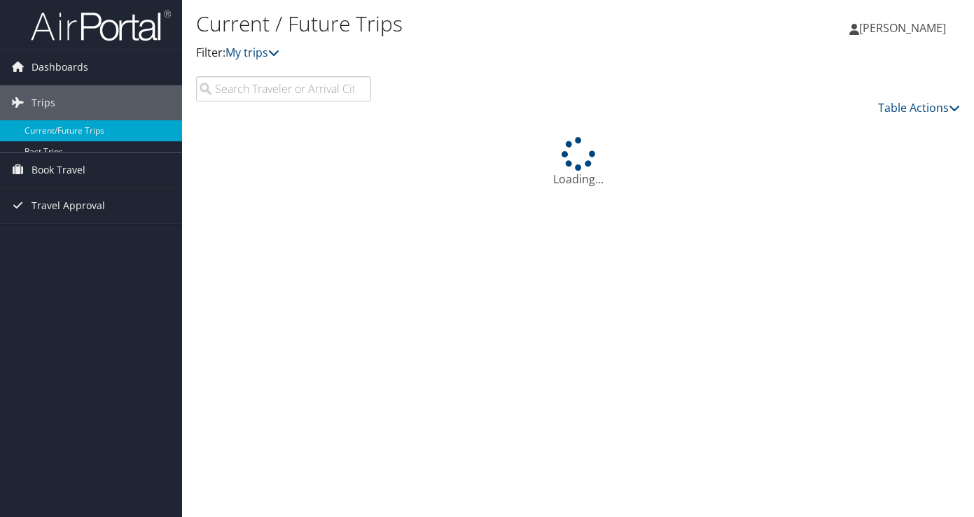 This screenshot has width=974, height=517. Describe the element at coordinates (450, 24) in the screenshot. I see `h1: Current / Future Trips` at that location.